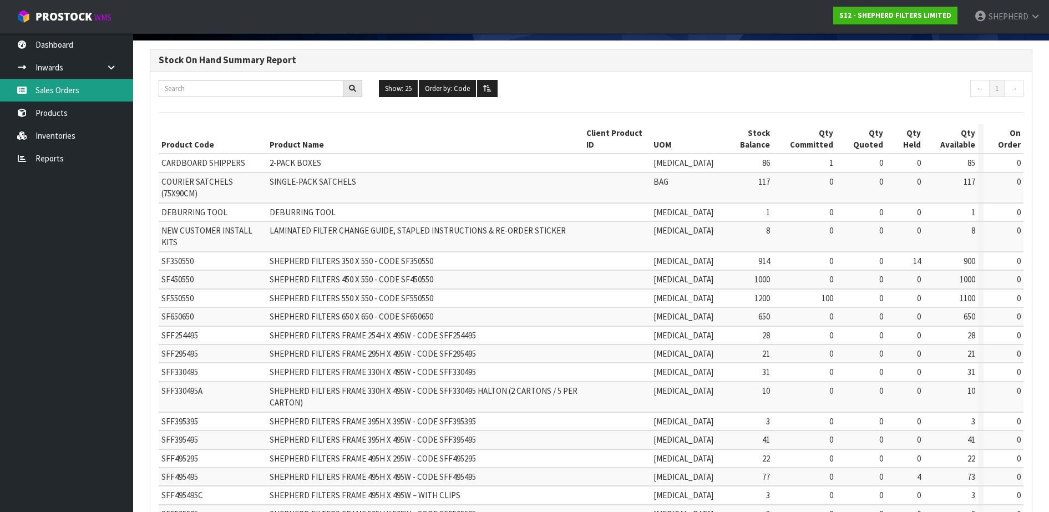 The height and width of the screenshot is (512, 1049). Describe the element at coordinates (921, 90) in the screenshot. I see `nav: Page navigation` at that location.